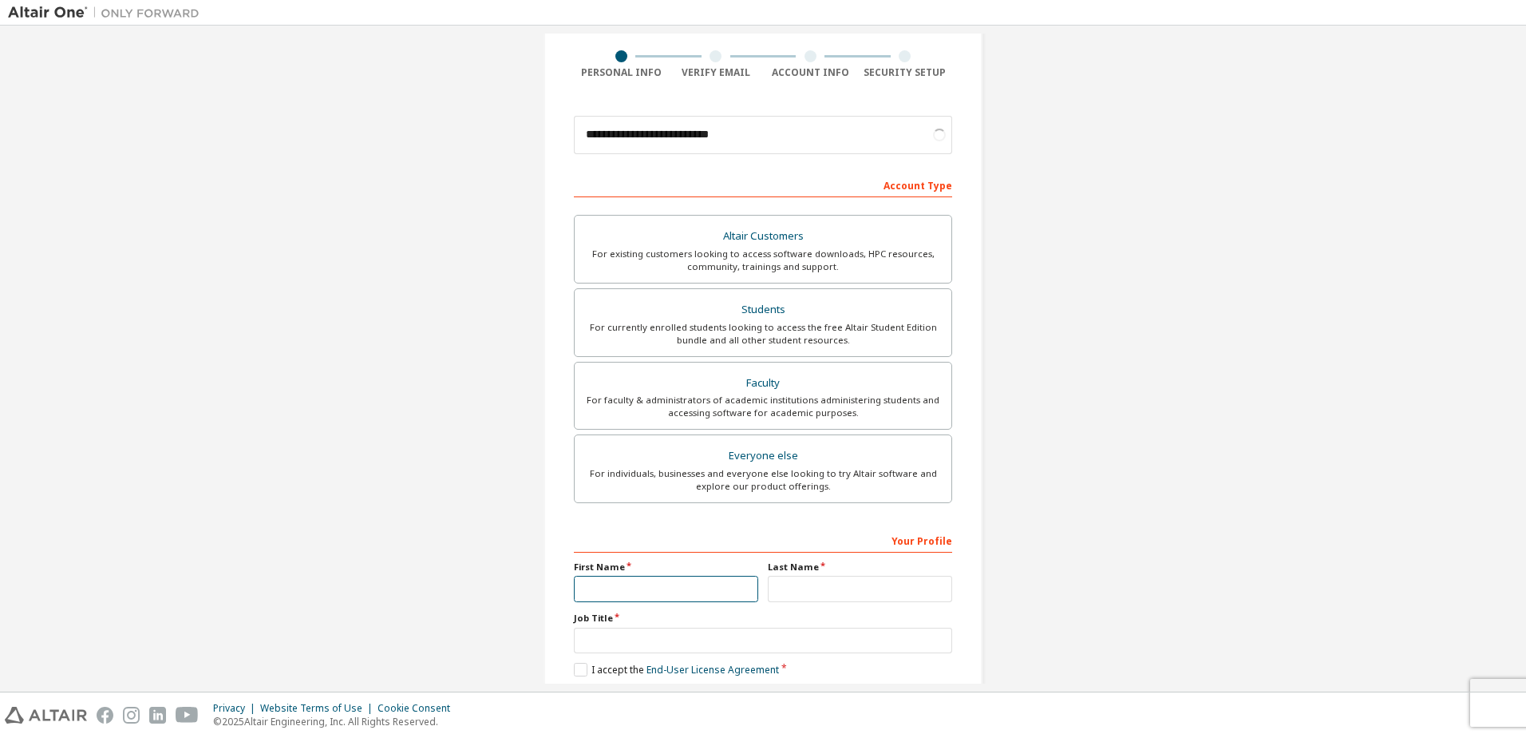 The image size is (1526, 738). What do you see at coordinates (105, 715) in the screenshot?
I see `img: facebook.svg` at bounding box center [105, 715].